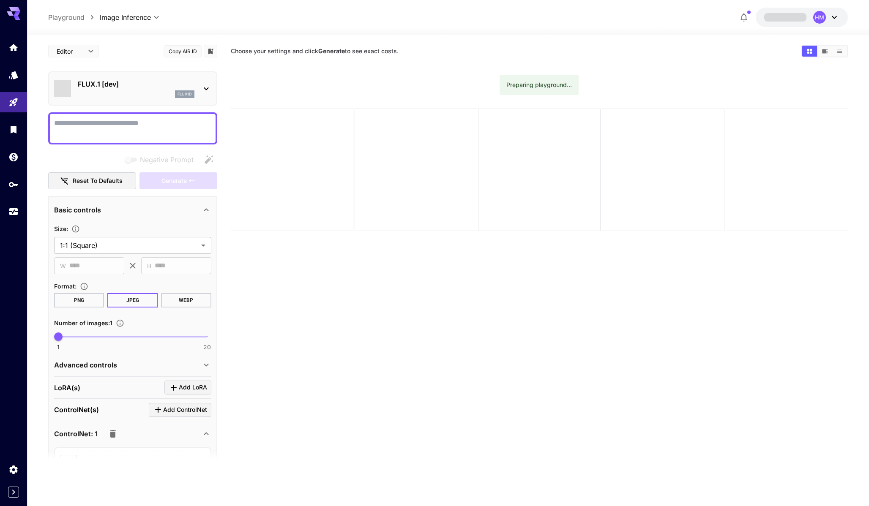 The image size is (869, 506). I want to click on span: Size :, so click(61, 229).